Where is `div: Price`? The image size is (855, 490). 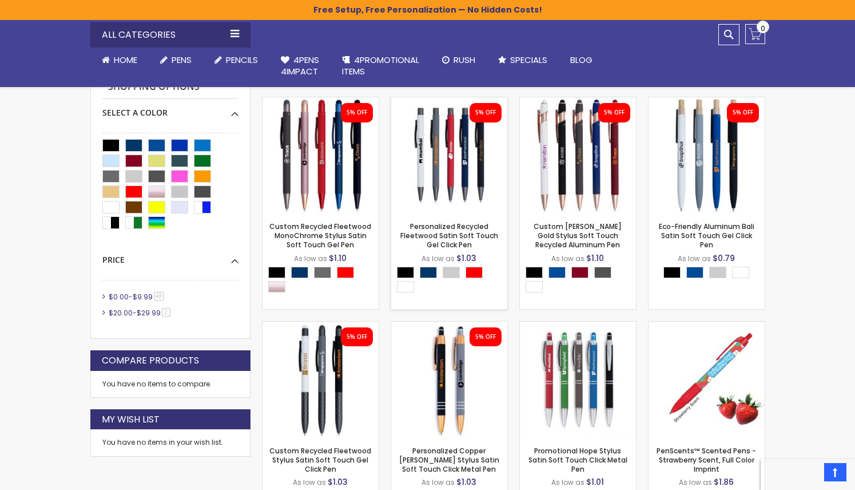 div: Price is located at coordinates (170, 256).